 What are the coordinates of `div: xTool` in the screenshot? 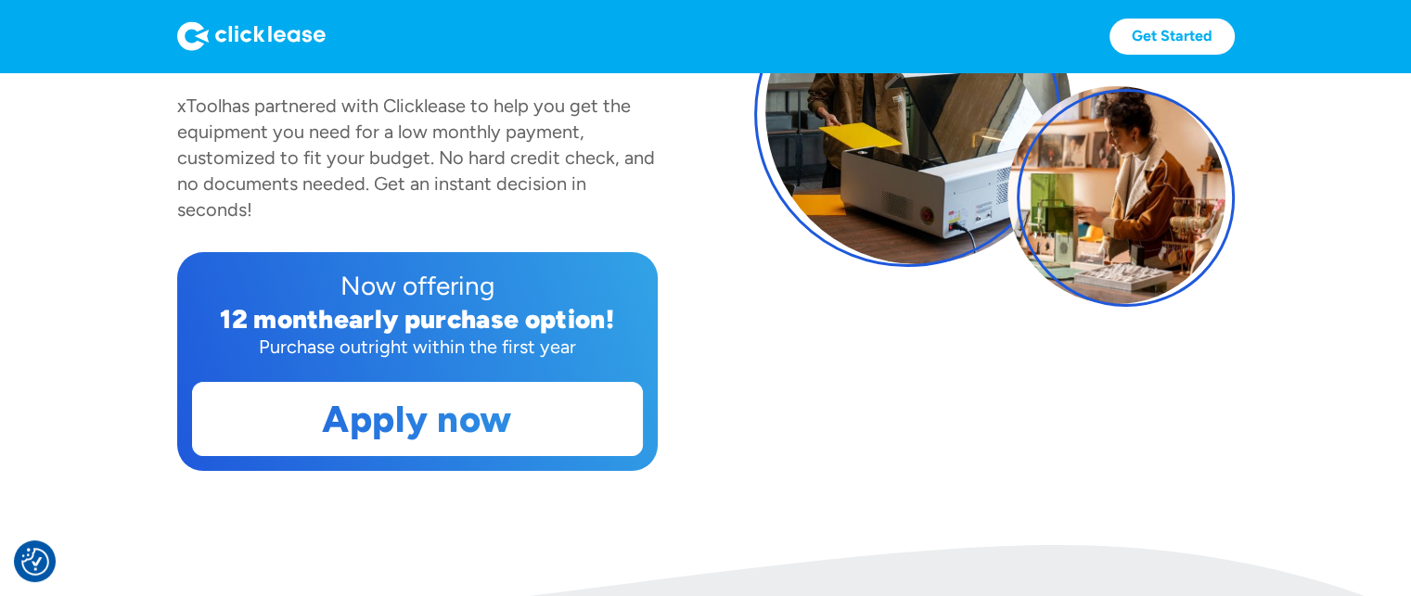 It's located at (199, 106).